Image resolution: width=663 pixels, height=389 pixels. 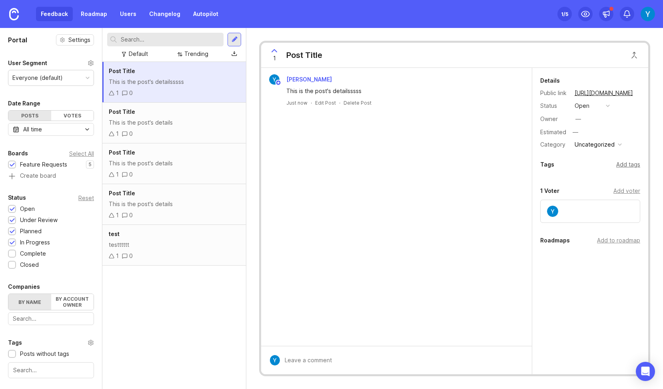 What do you see at coordinates (82, 154) in the screenshot?
I see `div: Select All` at bounding box center [82, 154].